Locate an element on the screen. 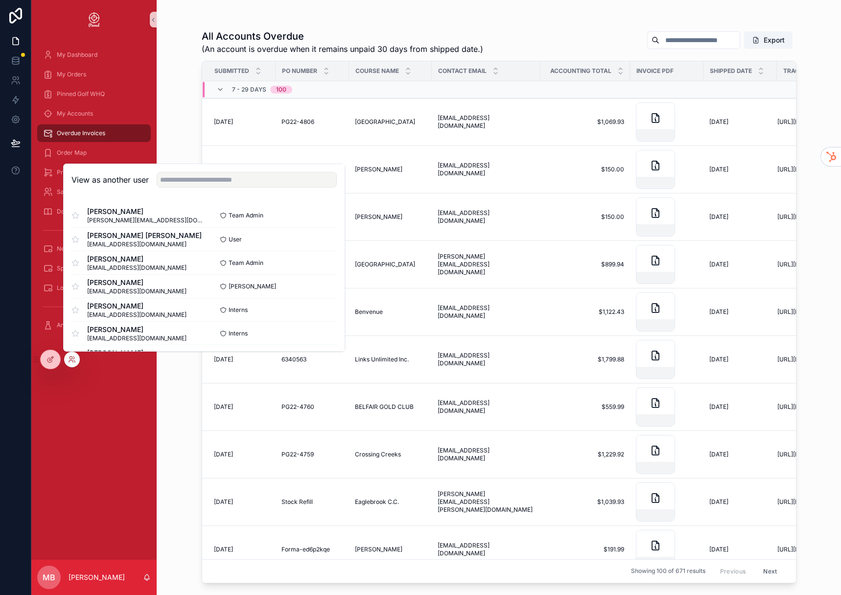  a: $1,039.93 is located at coordinates (585, 502).